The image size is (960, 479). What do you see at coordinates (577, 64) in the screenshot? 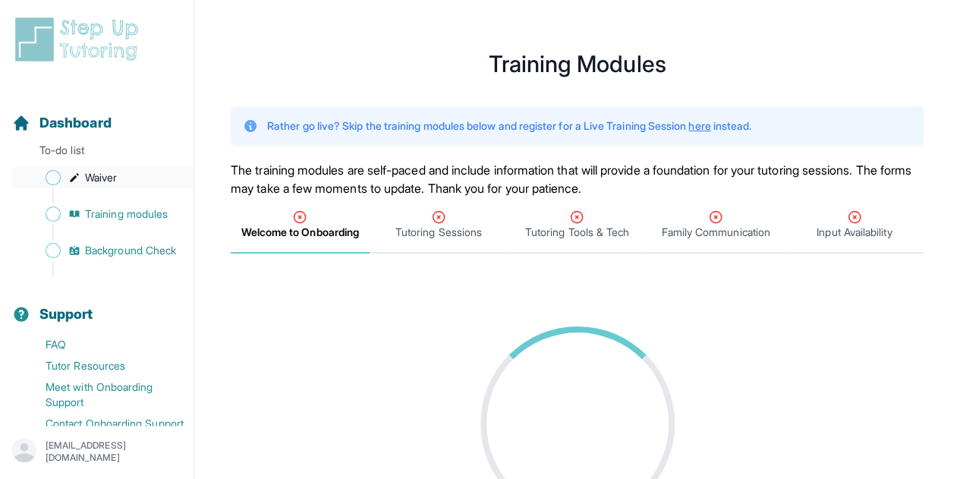
I see `h1: Training Modules` at bounding box center [577, 64].